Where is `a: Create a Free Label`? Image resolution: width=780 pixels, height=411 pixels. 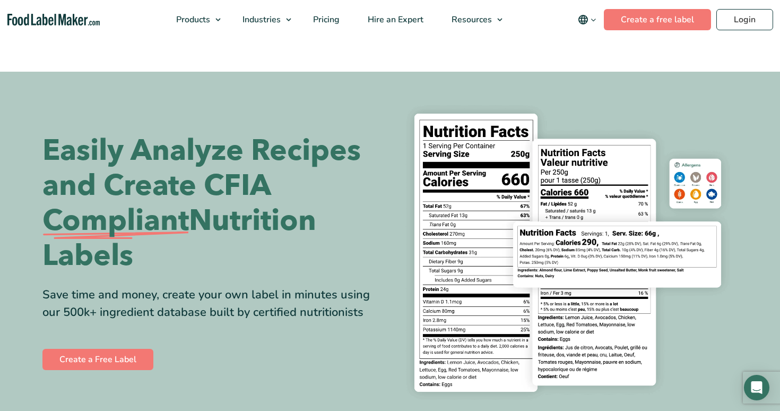
a: Create a Free Label is located at coordinates (98, 359).